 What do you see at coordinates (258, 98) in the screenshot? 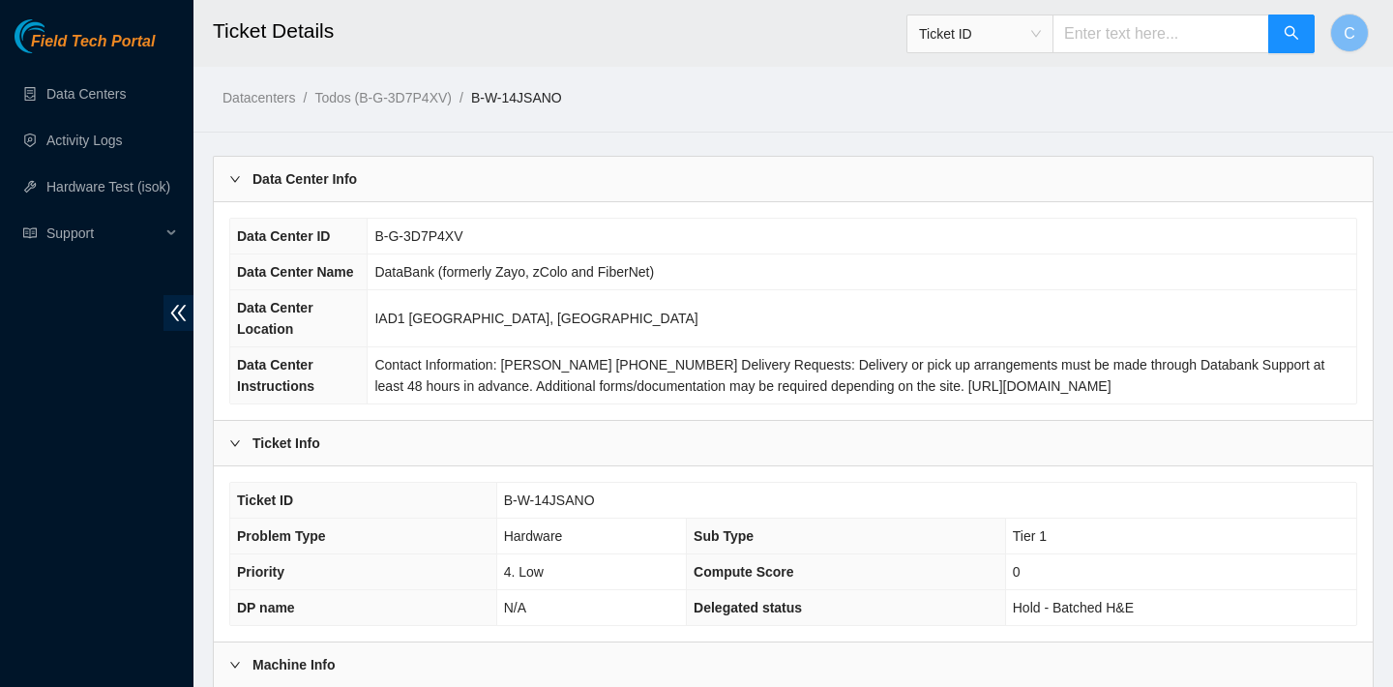
I see `a: Datacenters` at bounding box center [258, 98].